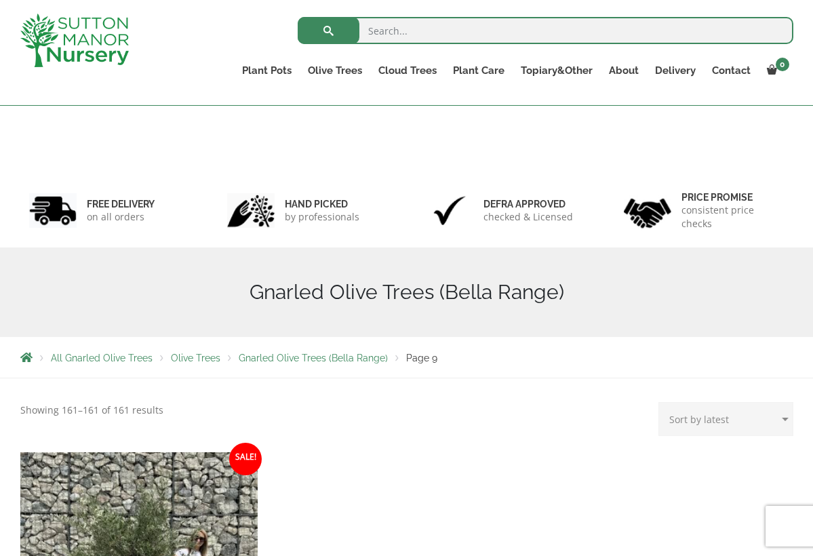 The image size is (813, 556). I want to click on h6: Defra approved, so click(528, 204).